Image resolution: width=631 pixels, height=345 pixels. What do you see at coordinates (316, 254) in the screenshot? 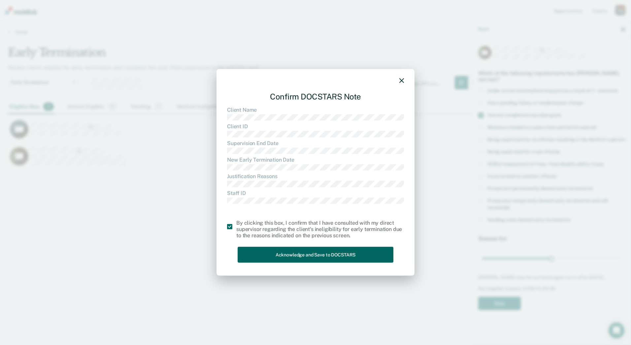
I see `button: Acknowledge and Save to DOCSTARS` at bounding box center [316, 254].